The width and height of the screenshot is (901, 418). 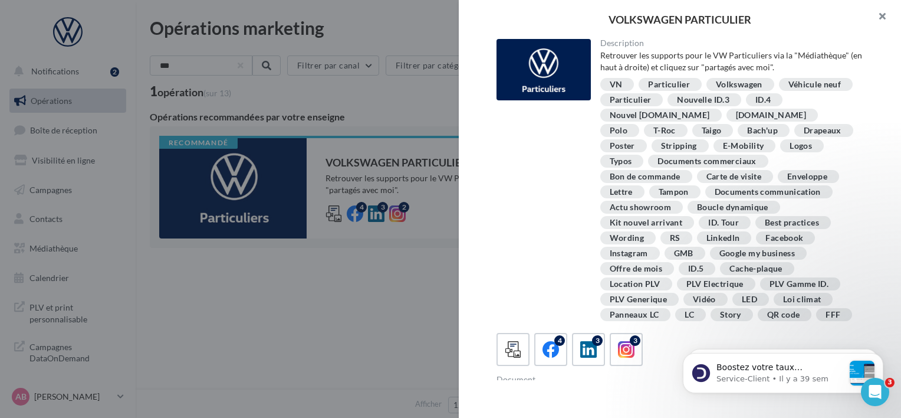 I want to click on div: Tampon, so click(x=674, y=192).